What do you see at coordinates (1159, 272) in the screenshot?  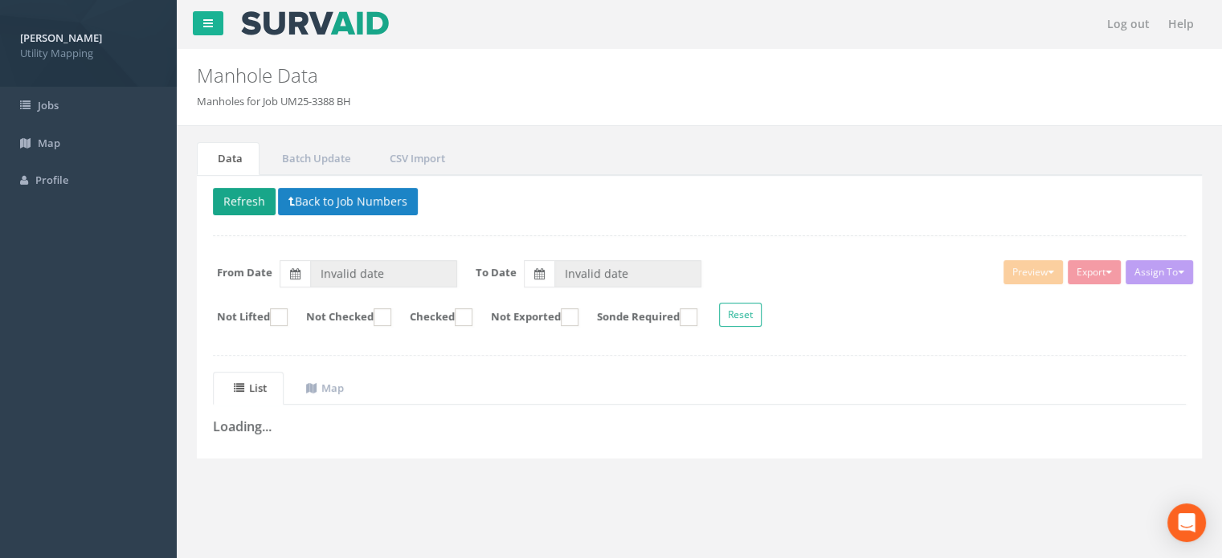 I see `button: Assign To` at bounding box center [1159, 272].